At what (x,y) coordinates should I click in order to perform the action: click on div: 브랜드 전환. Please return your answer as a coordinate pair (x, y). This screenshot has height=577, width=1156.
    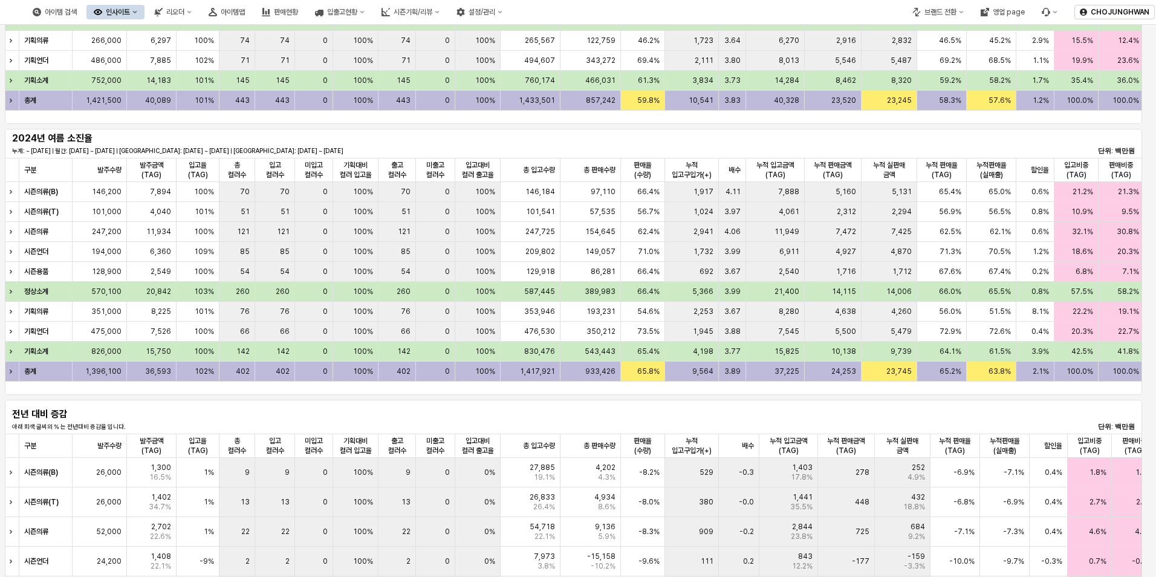
    Looking at the image, I should click on (938, 12).